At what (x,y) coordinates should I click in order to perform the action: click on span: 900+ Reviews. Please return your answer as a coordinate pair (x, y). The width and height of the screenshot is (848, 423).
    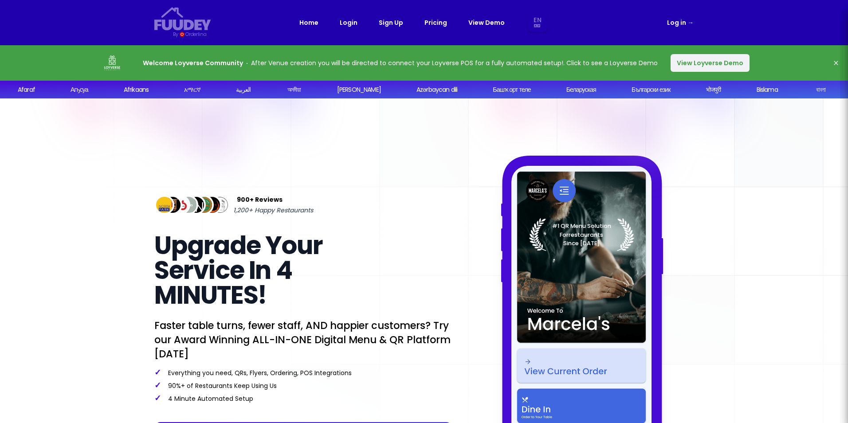
    Looking at the image, I should click on (260, 200).